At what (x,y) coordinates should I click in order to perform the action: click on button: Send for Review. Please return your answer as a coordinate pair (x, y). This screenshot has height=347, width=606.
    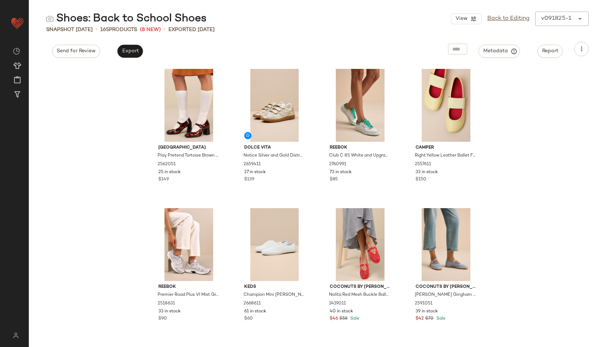
    Looking at the image, I should click on (76, 51).